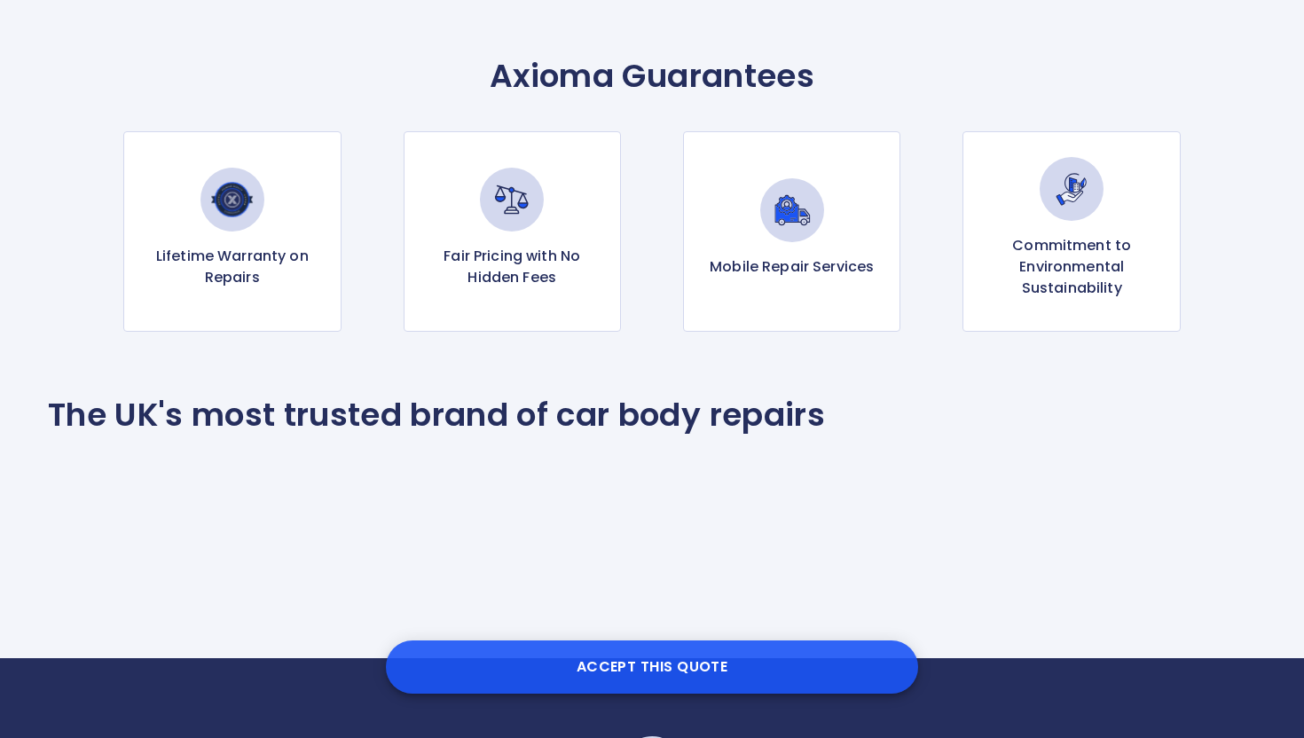 This screenshot has width=1304, height=738. I want to click on p: Mobile Repair Services, so click(791, 267).